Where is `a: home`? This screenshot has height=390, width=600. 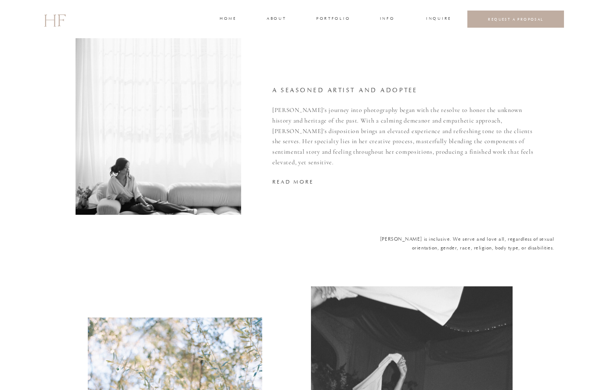 a: home is located at coordinates (228, 19).